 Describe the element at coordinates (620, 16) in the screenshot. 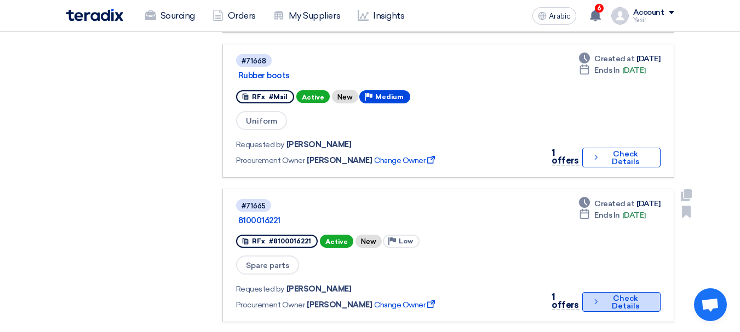

I see `img: profile_test.png` at that location.